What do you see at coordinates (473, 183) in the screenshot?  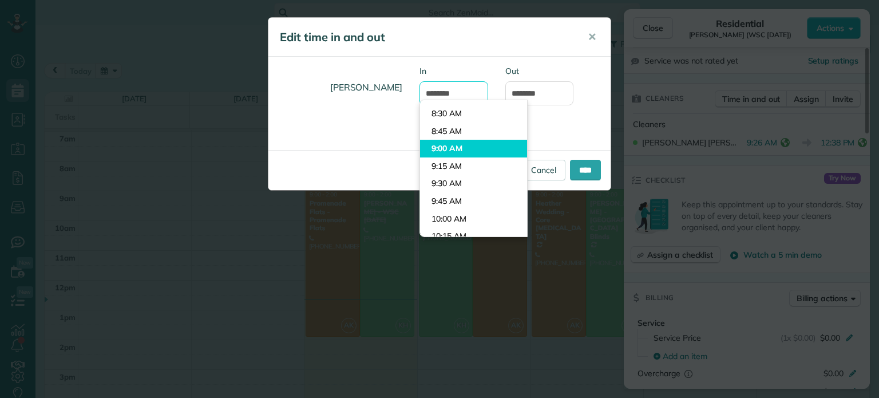 I see `li: 9:30 AM` at bounding box center [473, 183].